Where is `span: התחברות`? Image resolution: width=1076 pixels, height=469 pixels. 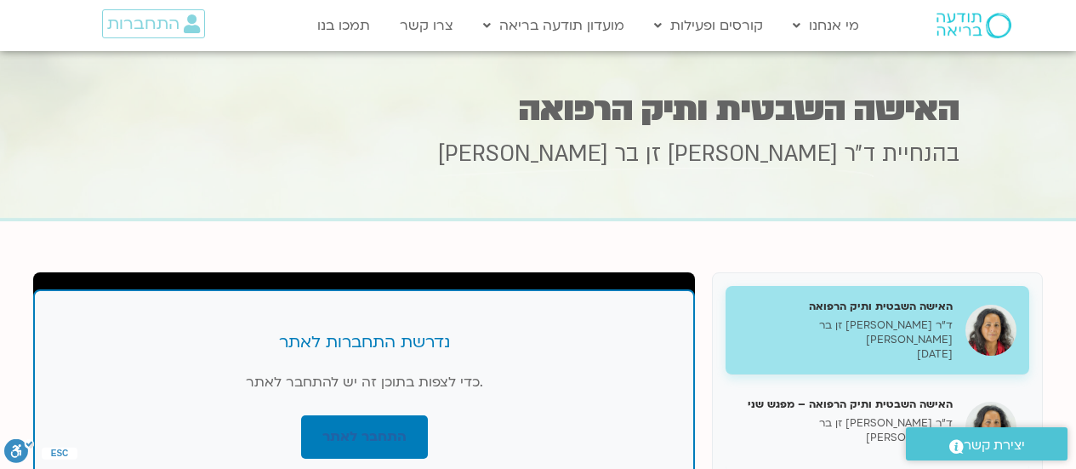 span: התחברות is located at coordinates (143, 24).